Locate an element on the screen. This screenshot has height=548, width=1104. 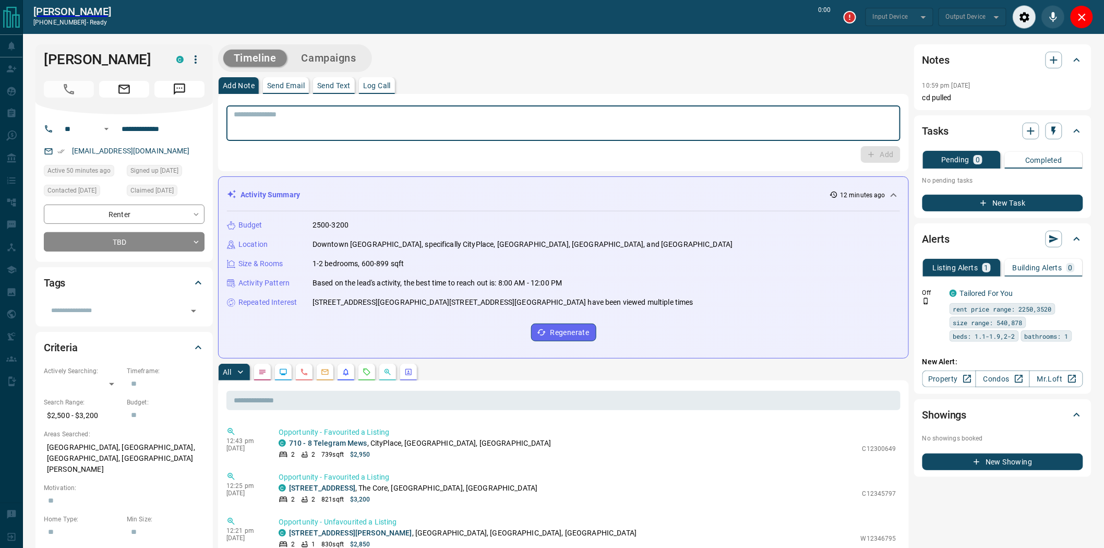
p: $3,200 is located at coordinates (360, 499).